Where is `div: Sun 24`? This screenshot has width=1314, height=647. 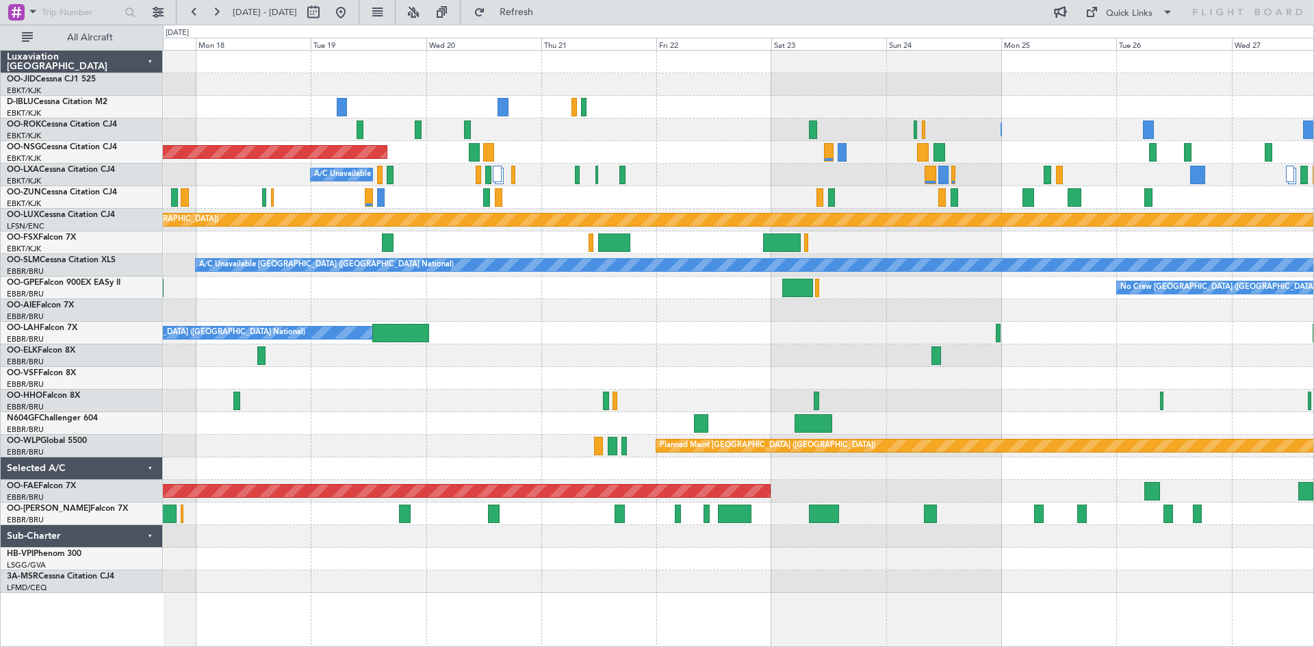 div: Sun 24 is located at coordinates (944, 44).